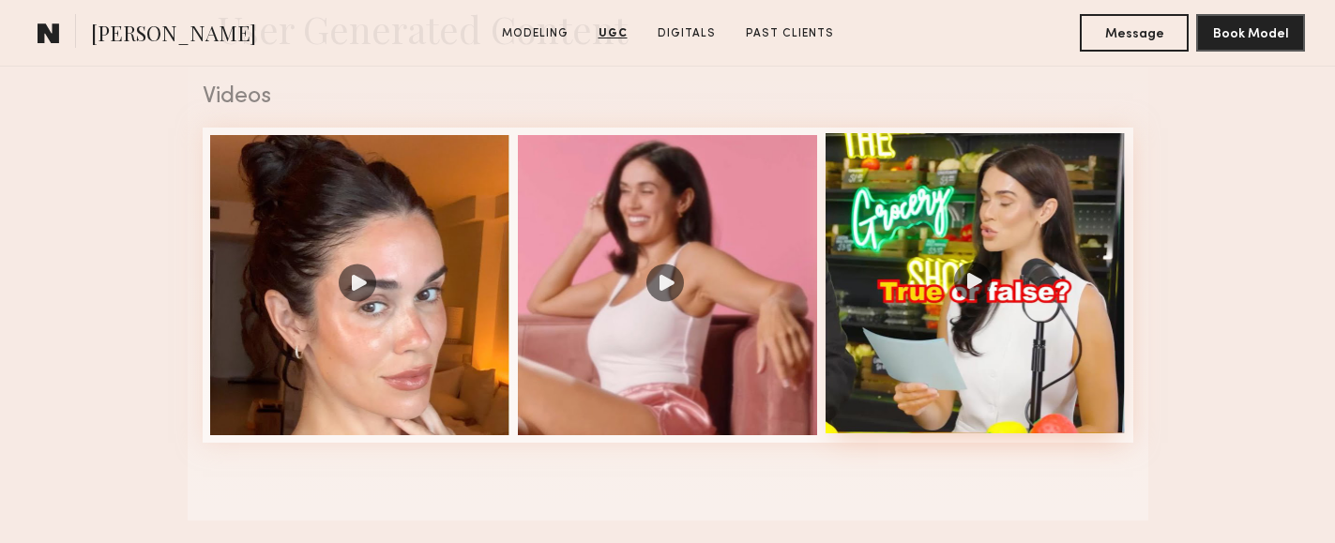  Describe the element at coordinates (668, 97) in the screenshot. I see `div: Videos` at that location.